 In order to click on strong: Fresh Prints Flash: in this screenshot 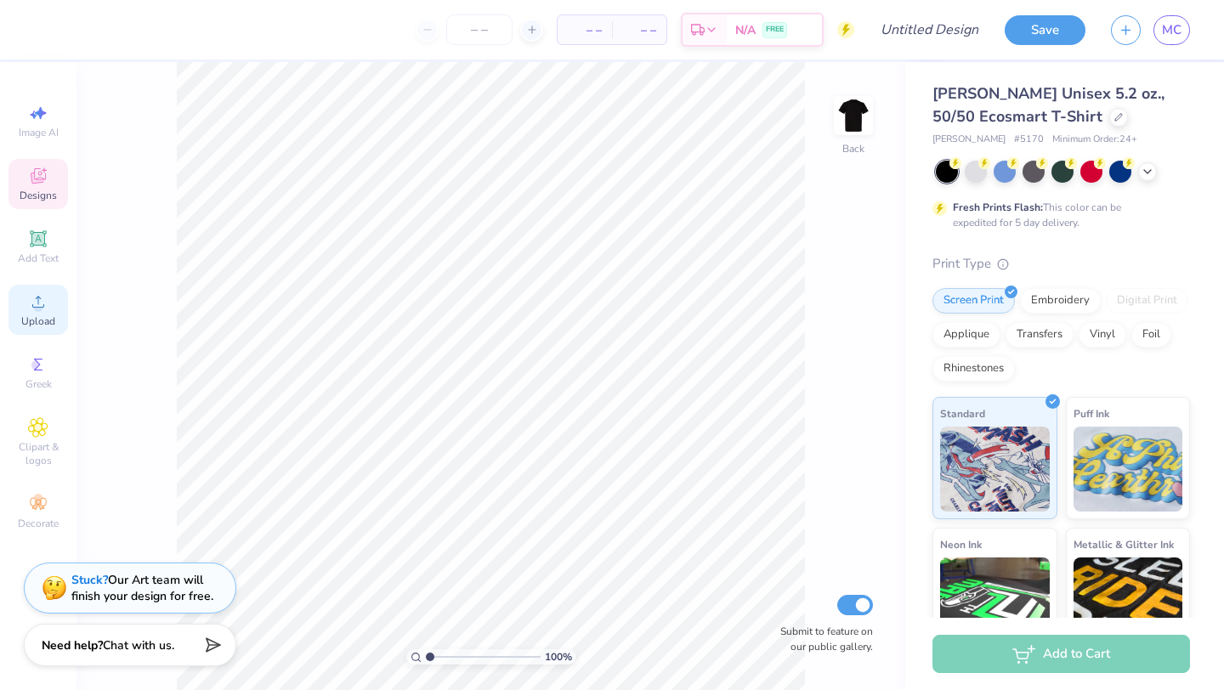, I will do `click(998, 207)`.